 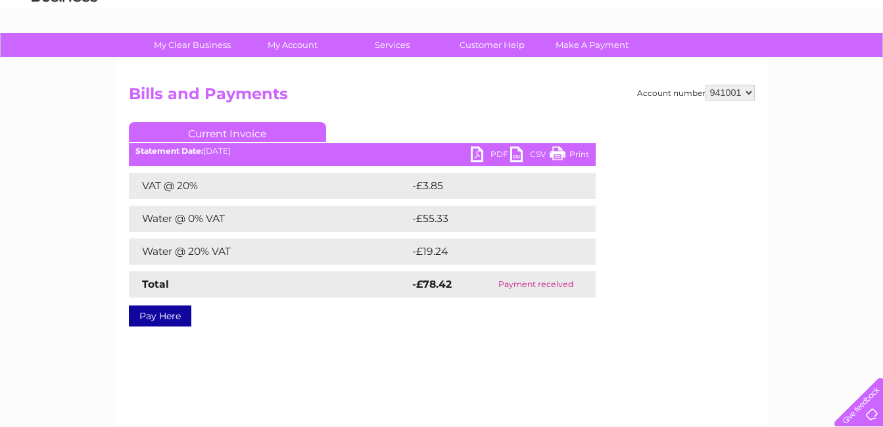 I want to click on td: -£3.85, so click(x=489, y=186).